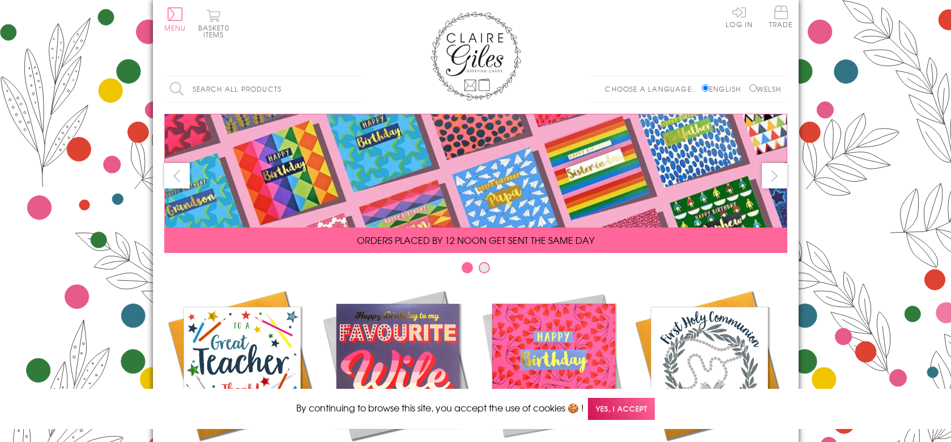  I want to click on span: 0 items, so click(216, 31).